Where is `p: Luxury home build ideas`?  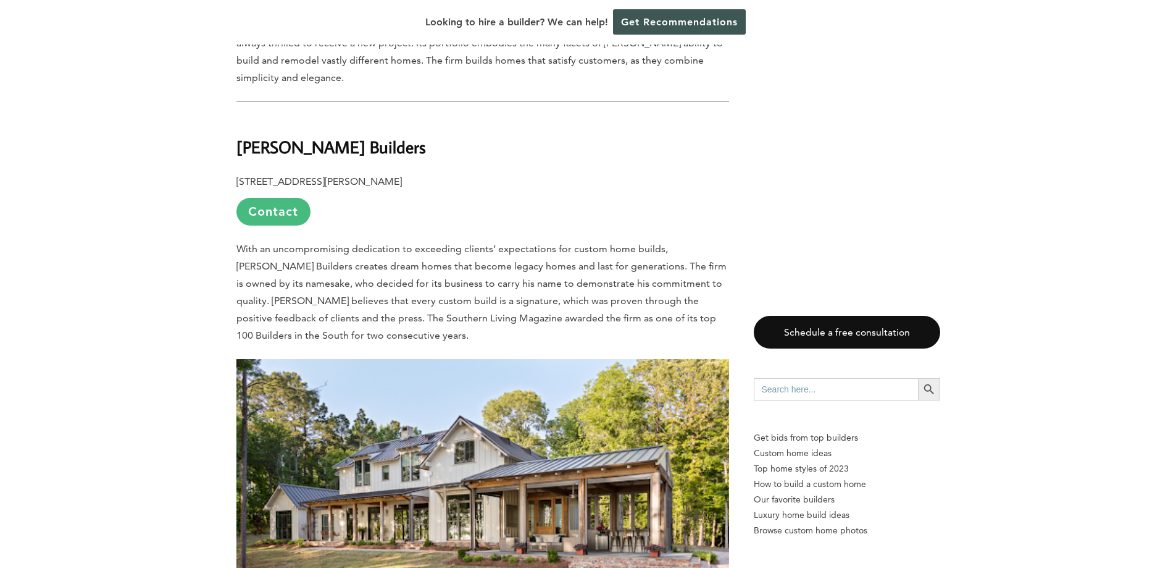 p: Luxury home build ideas is located at coordinates (847, 514).